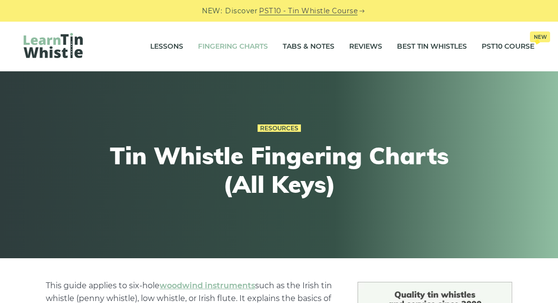  What do you see at coordinates (207, 286) in the screenshot?
I see `a: woodwind instruments` at bounding box center [207, 286].